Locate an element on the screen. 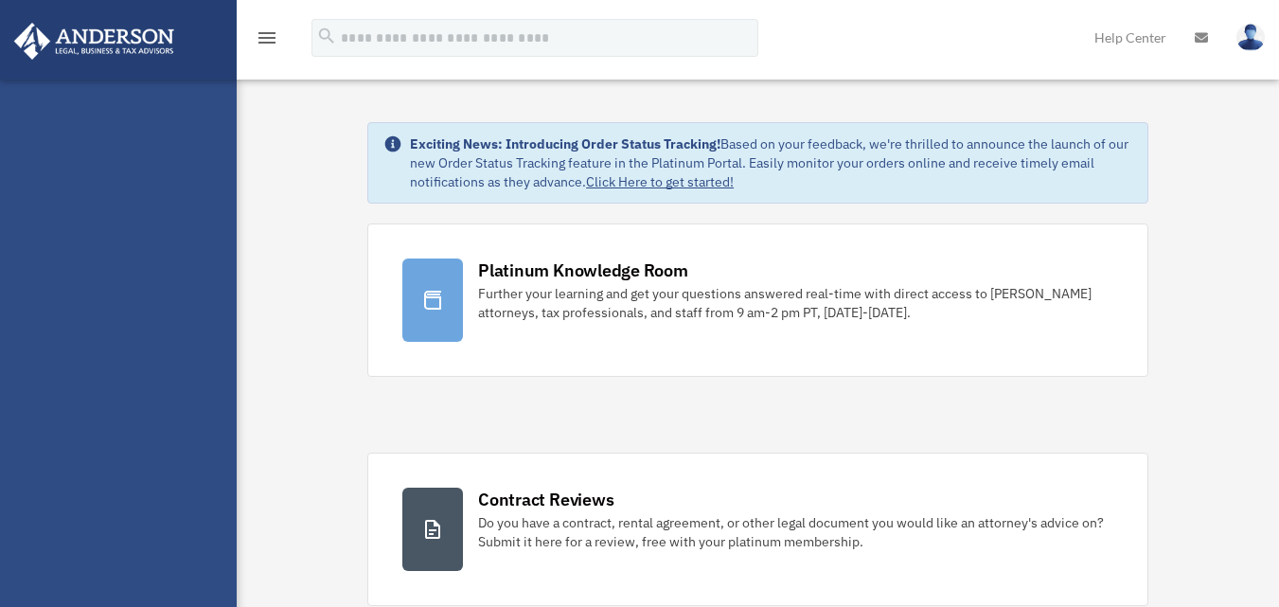 The width and height of the screenshot is (1279, 607). i: search is located at coordinates (327, 36).